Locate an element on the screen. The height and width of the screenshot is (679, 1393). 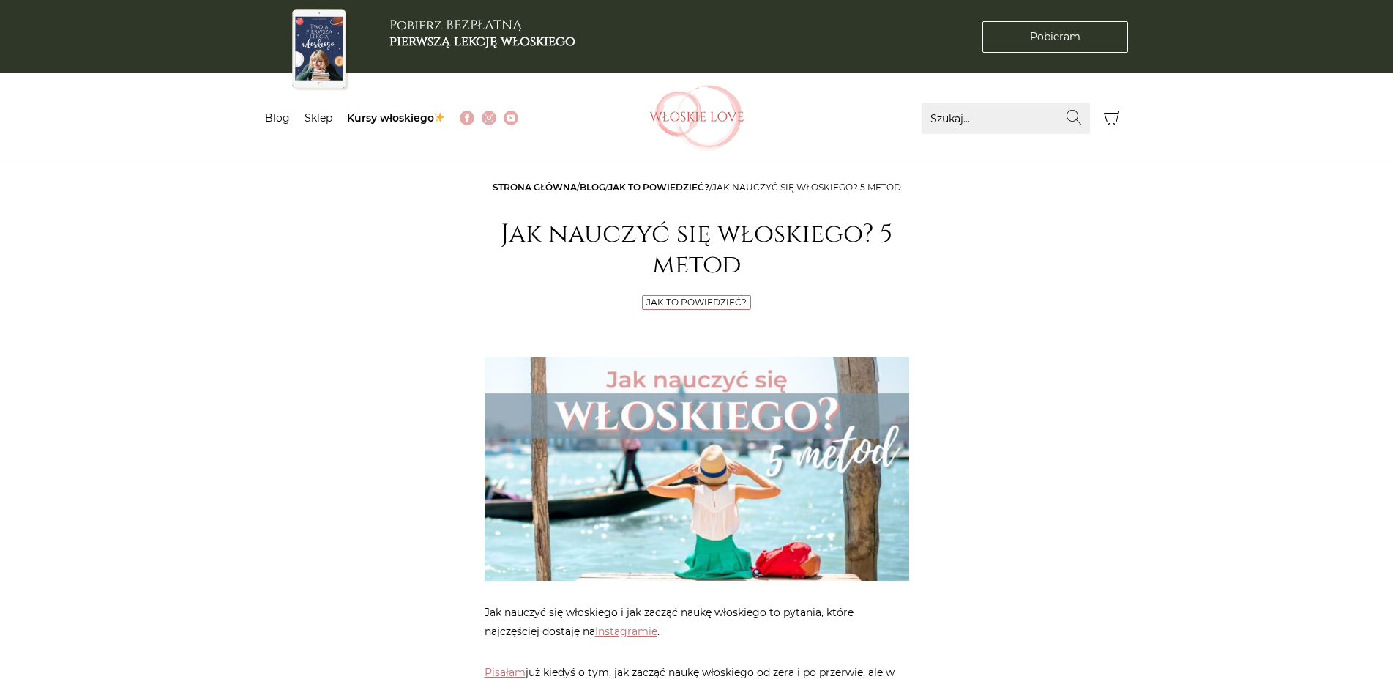
a: Instagramie is located at coordinates (626, 631).